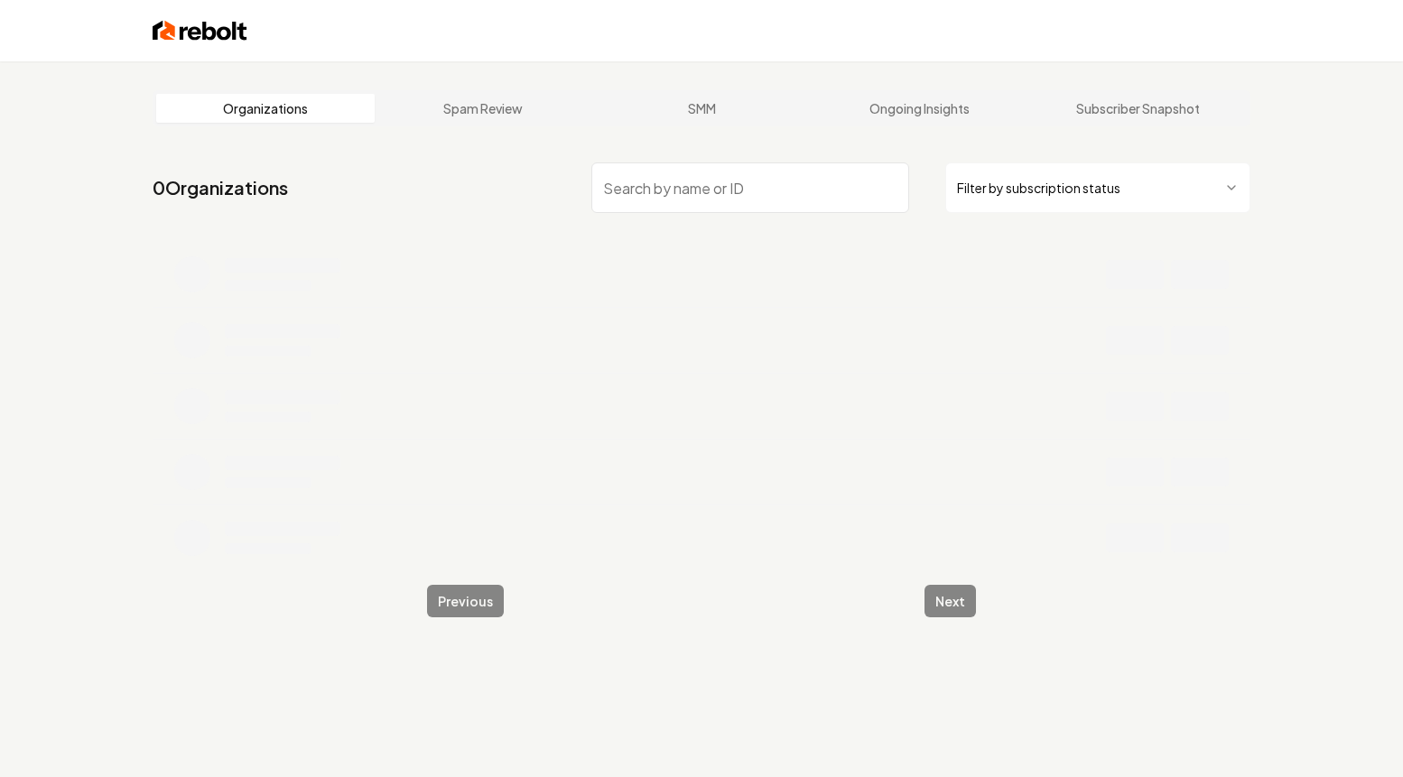  I want to click on a: Subscriber Snapshot, so click(1138, 108).